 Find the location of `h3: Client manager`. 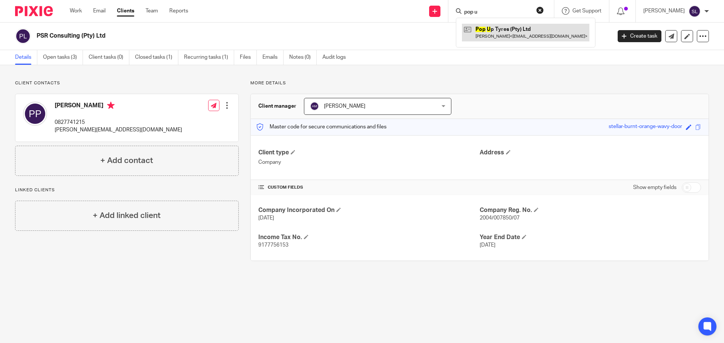

h3: Client manager is located at coordinates (277, 106).